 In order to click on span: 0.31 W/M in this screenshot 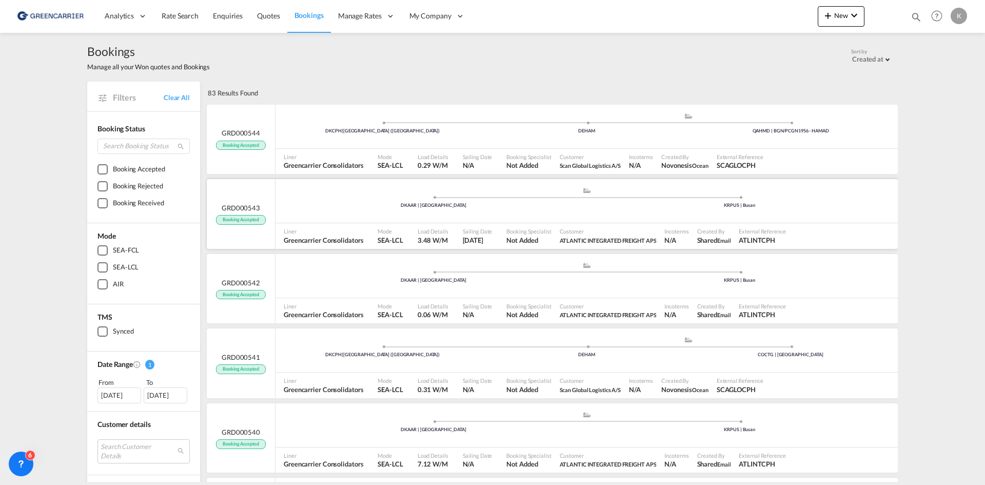, I will do `click(433, 389)`.